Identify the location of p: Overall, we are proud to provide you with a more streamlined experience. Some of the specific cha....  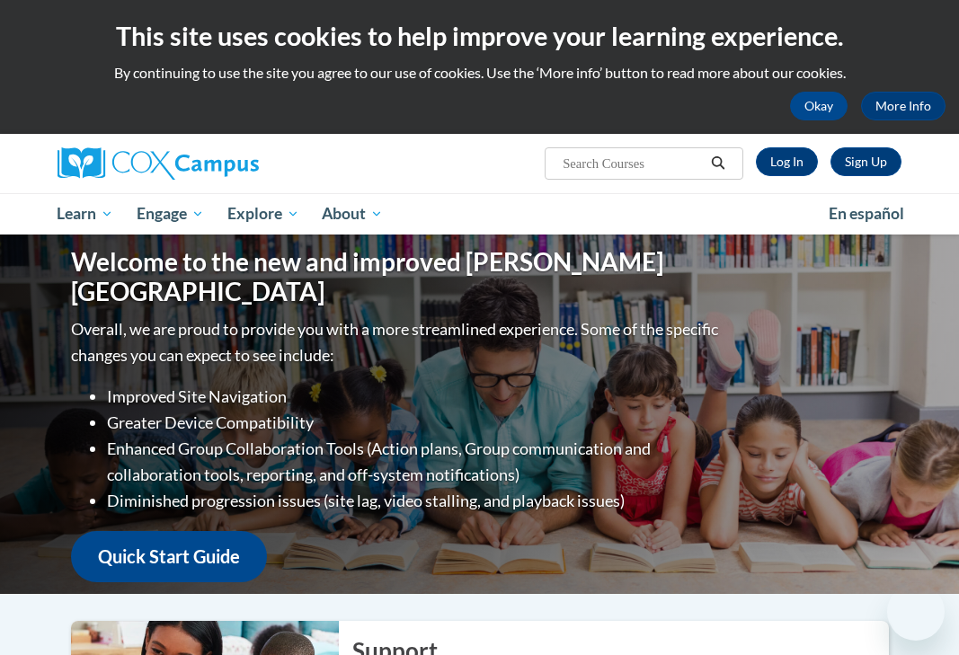
(396, 342).